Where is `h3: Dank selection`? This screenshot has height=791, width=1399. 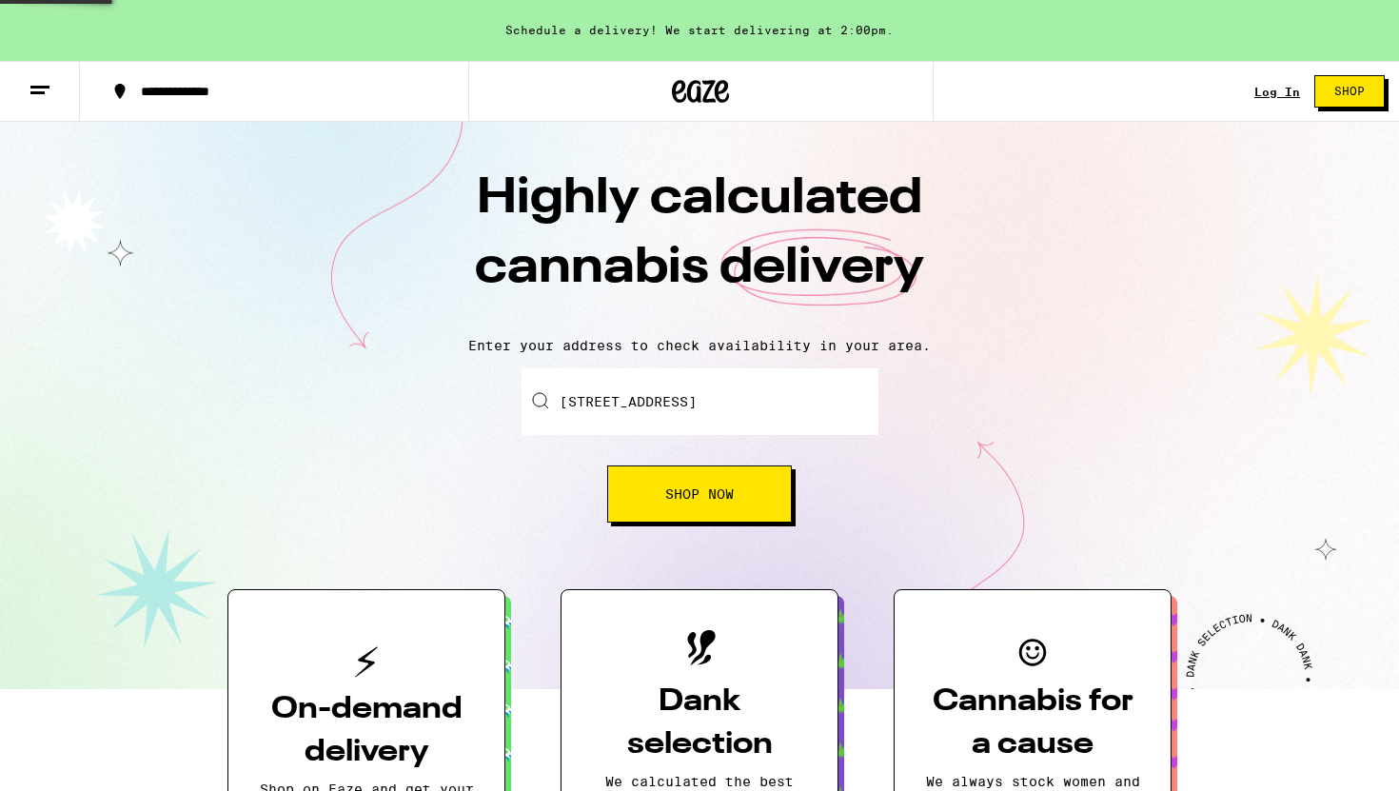 h3: Dank selection is located at coordinates (700, 723).